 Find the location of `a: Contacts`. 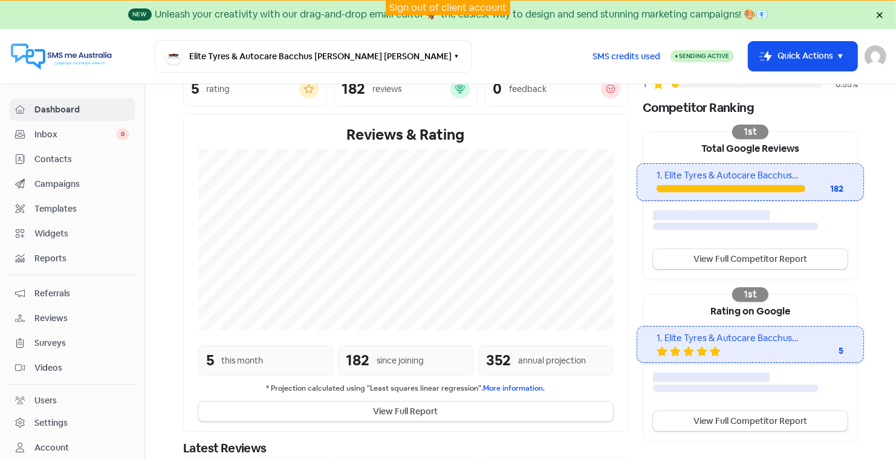

a: Contacts is located at coordinates (72, 159).